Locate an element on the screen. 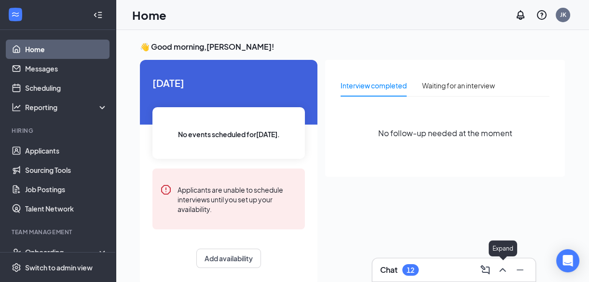 This screenshot has height=282, width=589. div: Hiring is located at coordinates (58, 130).